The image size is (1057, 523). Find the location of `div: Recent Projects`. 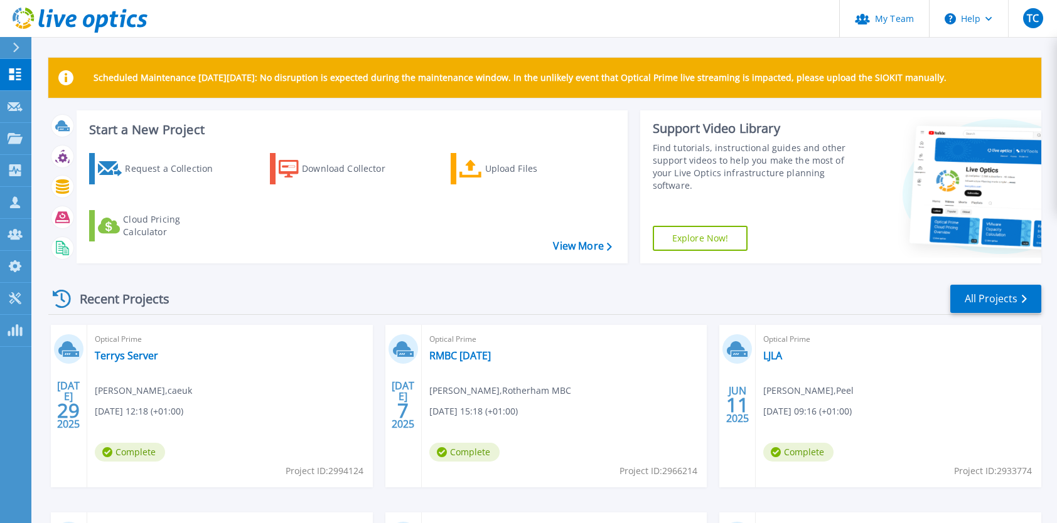

div: Recent Projects is located at coordinates (117, 299).